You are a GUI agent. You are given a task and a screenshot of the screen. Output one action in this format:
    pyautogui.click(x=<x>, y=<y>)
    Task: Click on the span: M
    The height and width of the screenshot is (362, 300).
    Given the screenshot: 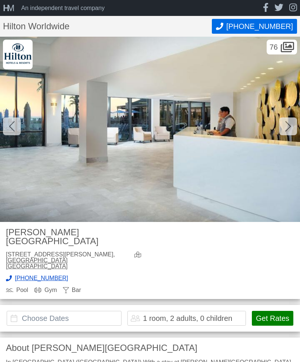 What is the action you would take?
    pyautogui.click(x=10, y=8)
    